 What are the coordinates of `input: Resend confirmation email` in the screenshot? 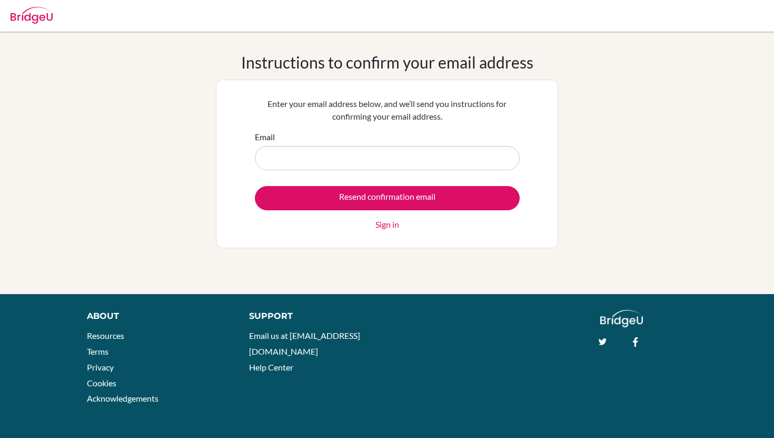 It's located at (387, 198).